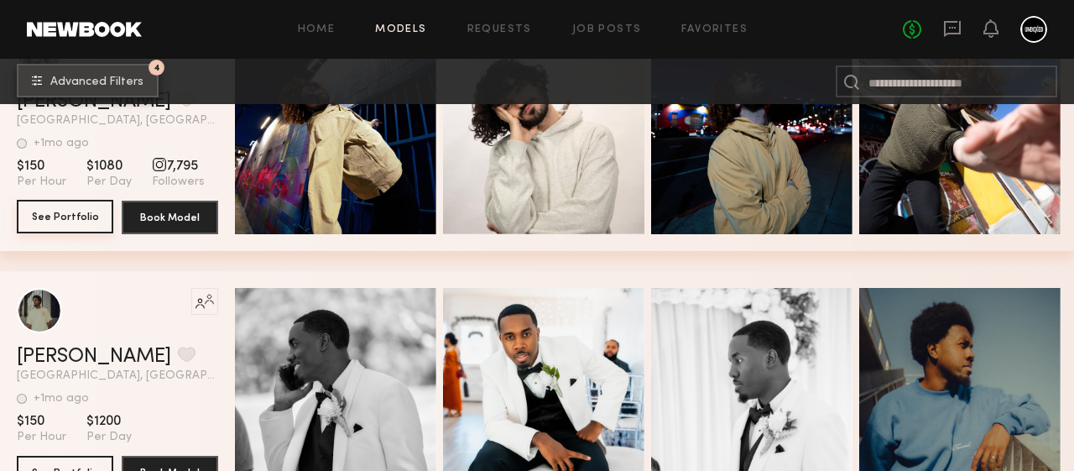 The height and width of the screenshot is (471, 1074). What do you see at coordinates (169, 217) in the screenshot?
I see `button: Book Model` at bounding box center [169, 217].